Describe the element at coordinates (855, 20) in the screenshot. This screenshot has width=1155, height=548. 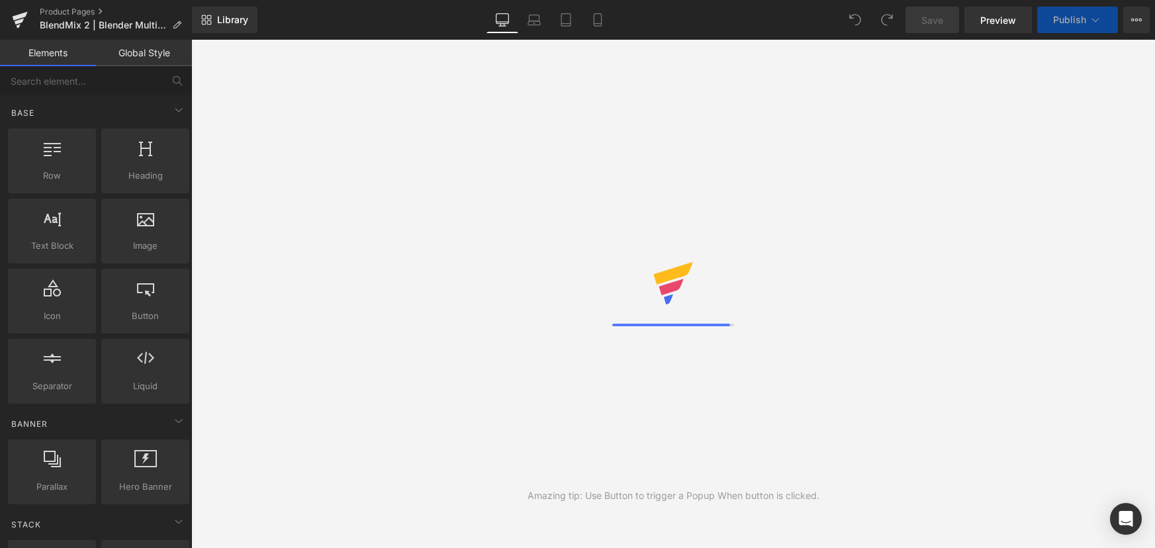
I see `button: Undo` at that location.